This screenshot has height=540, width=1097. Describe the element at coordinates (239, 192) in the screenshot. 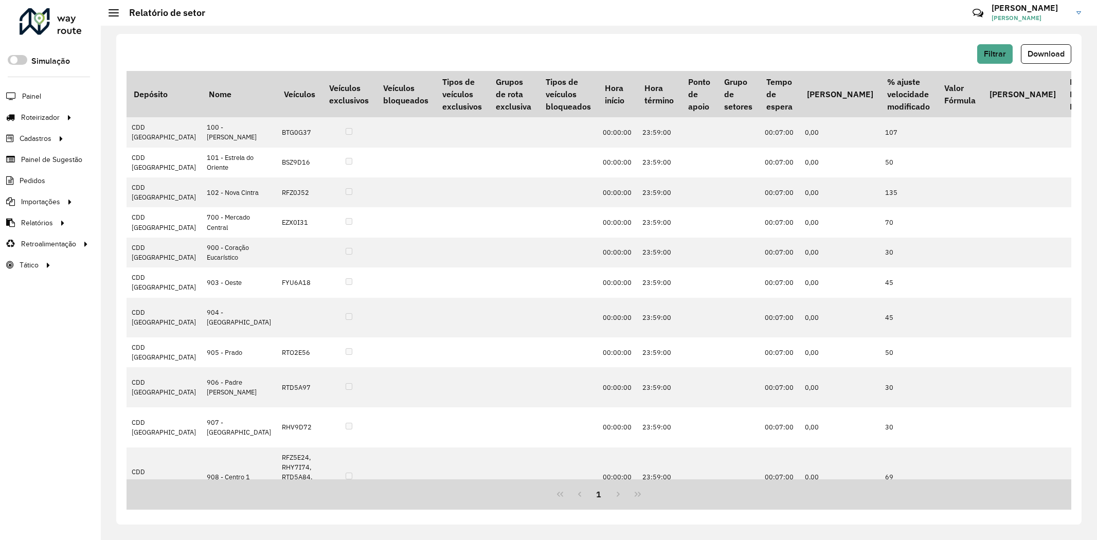

I see `td: 102 - Nova Cintra` at that location.